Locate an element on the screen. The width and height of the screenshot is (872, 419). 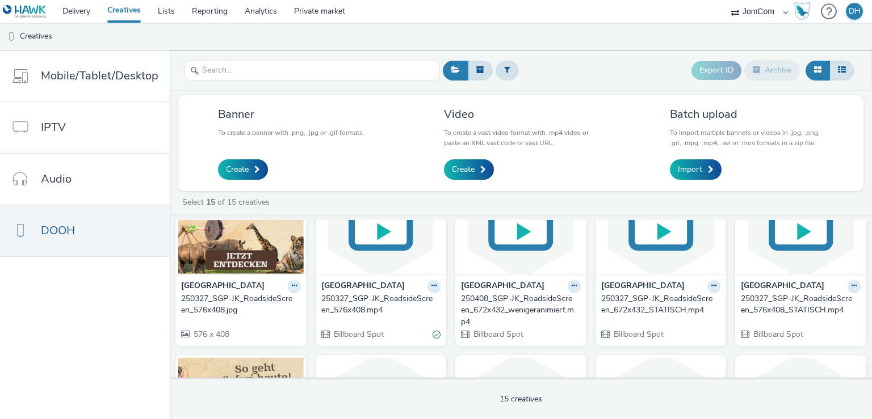
div: 250327_SGP-JK_RoadsideScreen_576x408.jpg is located at coordinates (238, 305).